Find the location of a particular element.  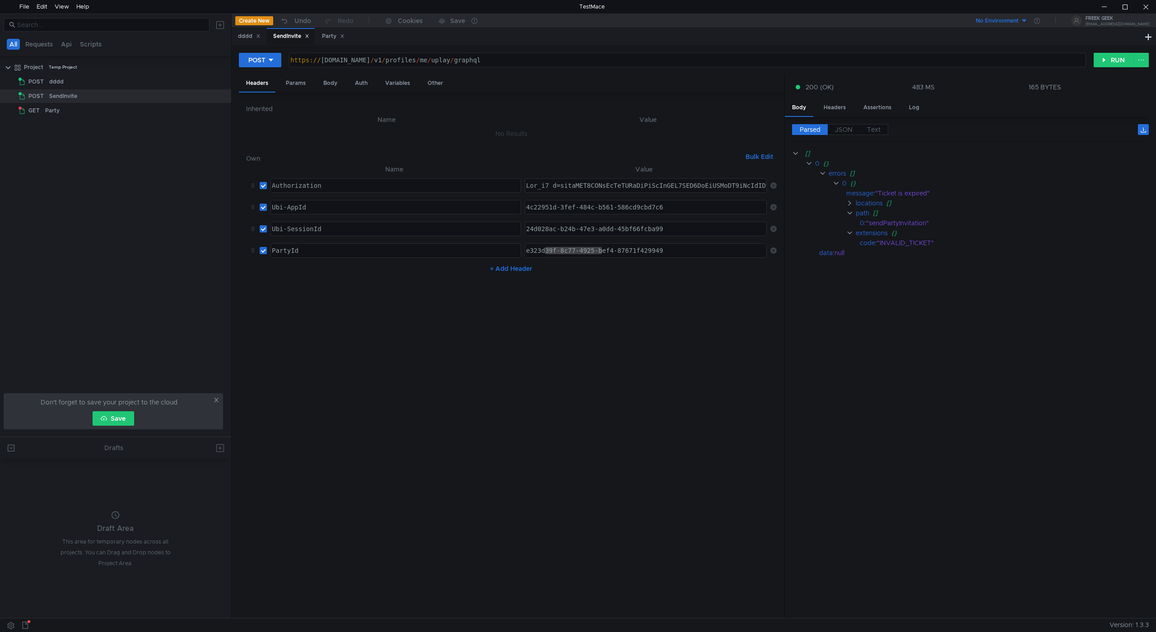

div: "Ticket is expired" is located at coordinates (1006, 193).